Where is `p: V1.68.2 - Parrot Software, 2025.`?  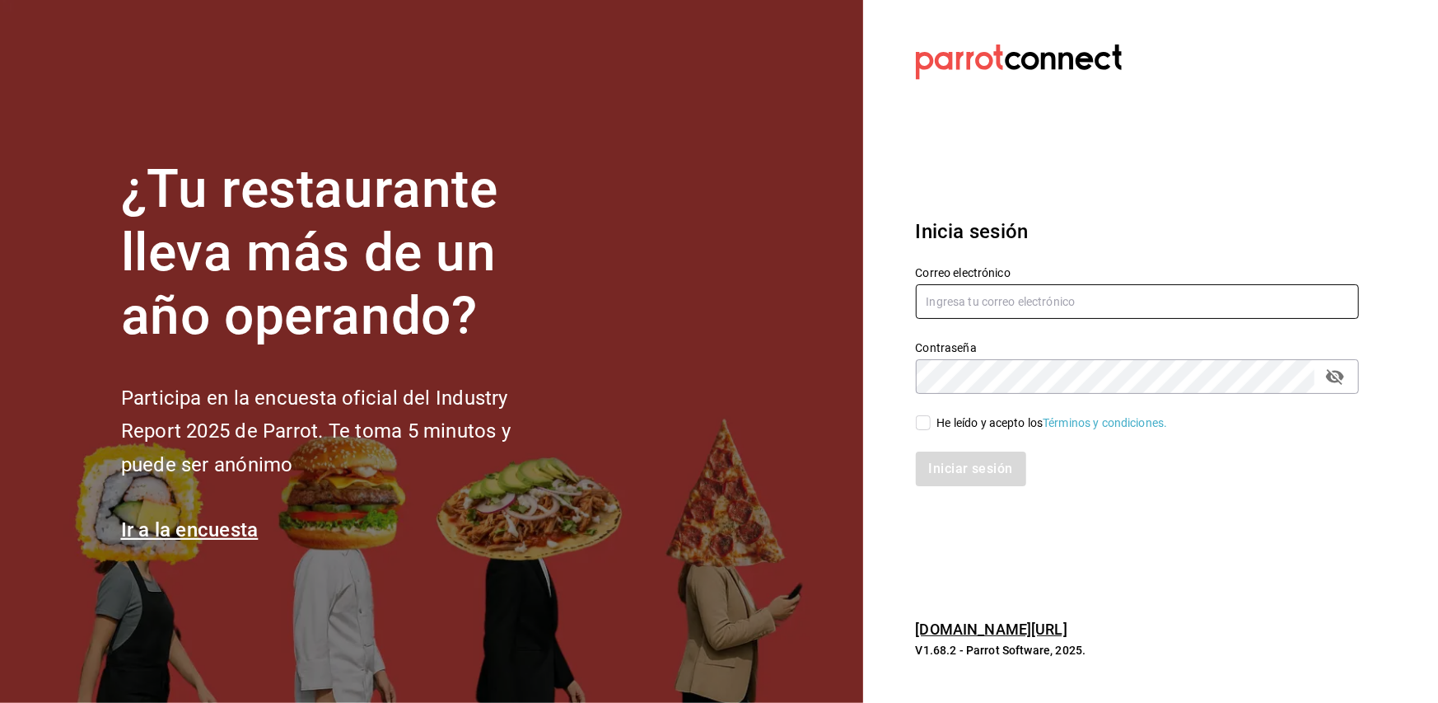
p: V1.68.2 - Parrot Software, 2025. is located at coordinates (1138, 650).